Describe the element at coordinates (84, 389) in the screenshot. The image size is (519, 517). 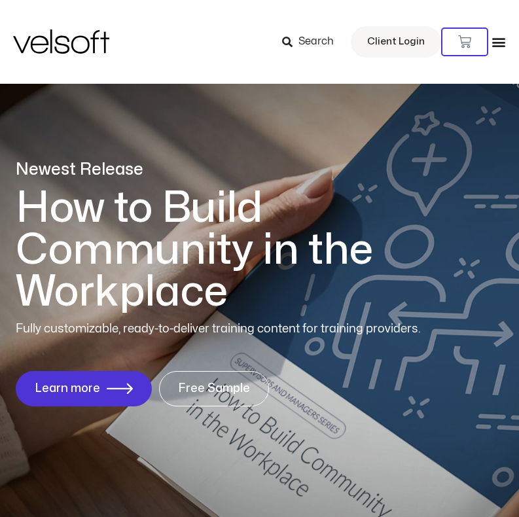
I see `a: Learn more` at that location.